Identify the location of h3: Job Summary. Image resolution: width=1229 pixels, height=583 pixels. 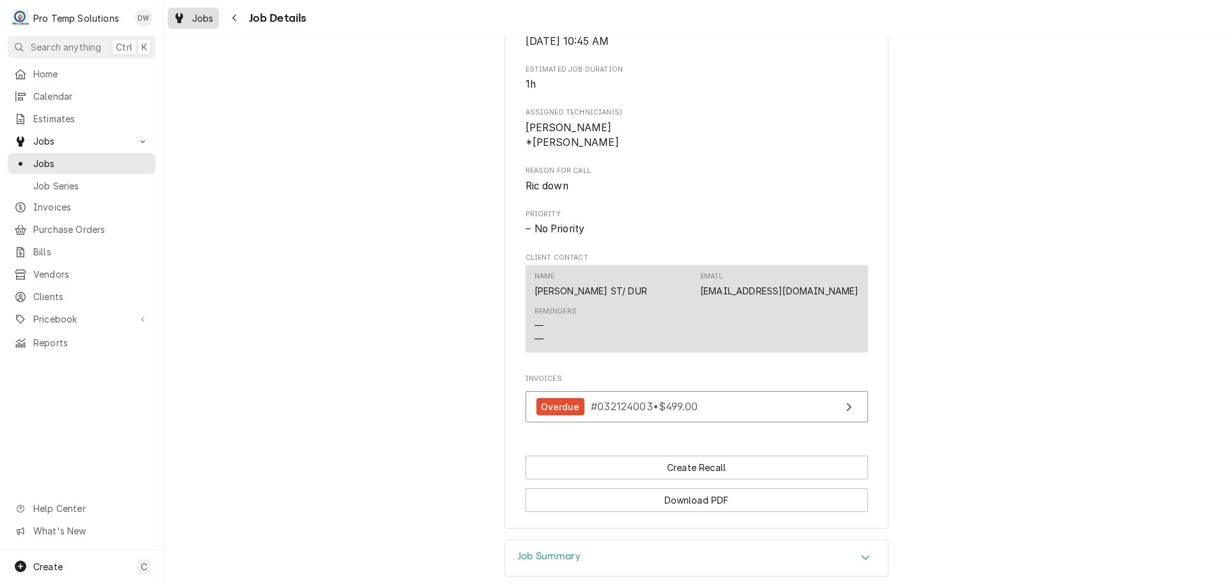
(549, 556).